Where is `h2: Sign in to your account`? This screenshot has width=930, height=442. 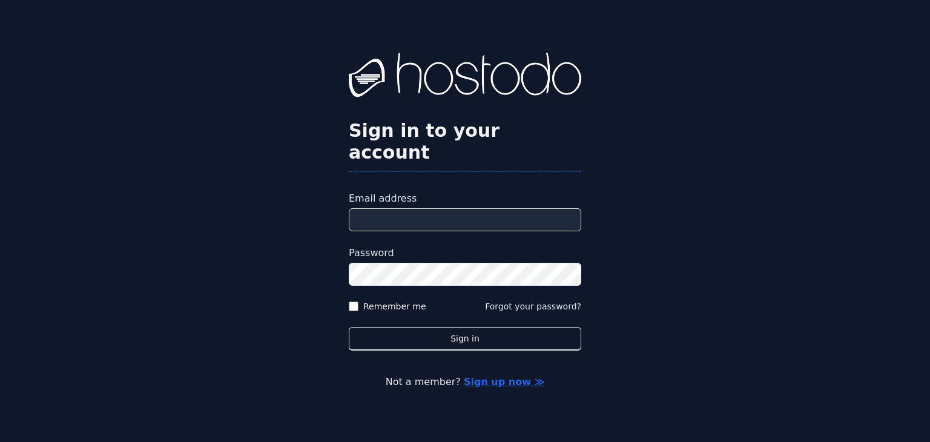
h2: Sign in to your account is located at coordinates (465, 142).